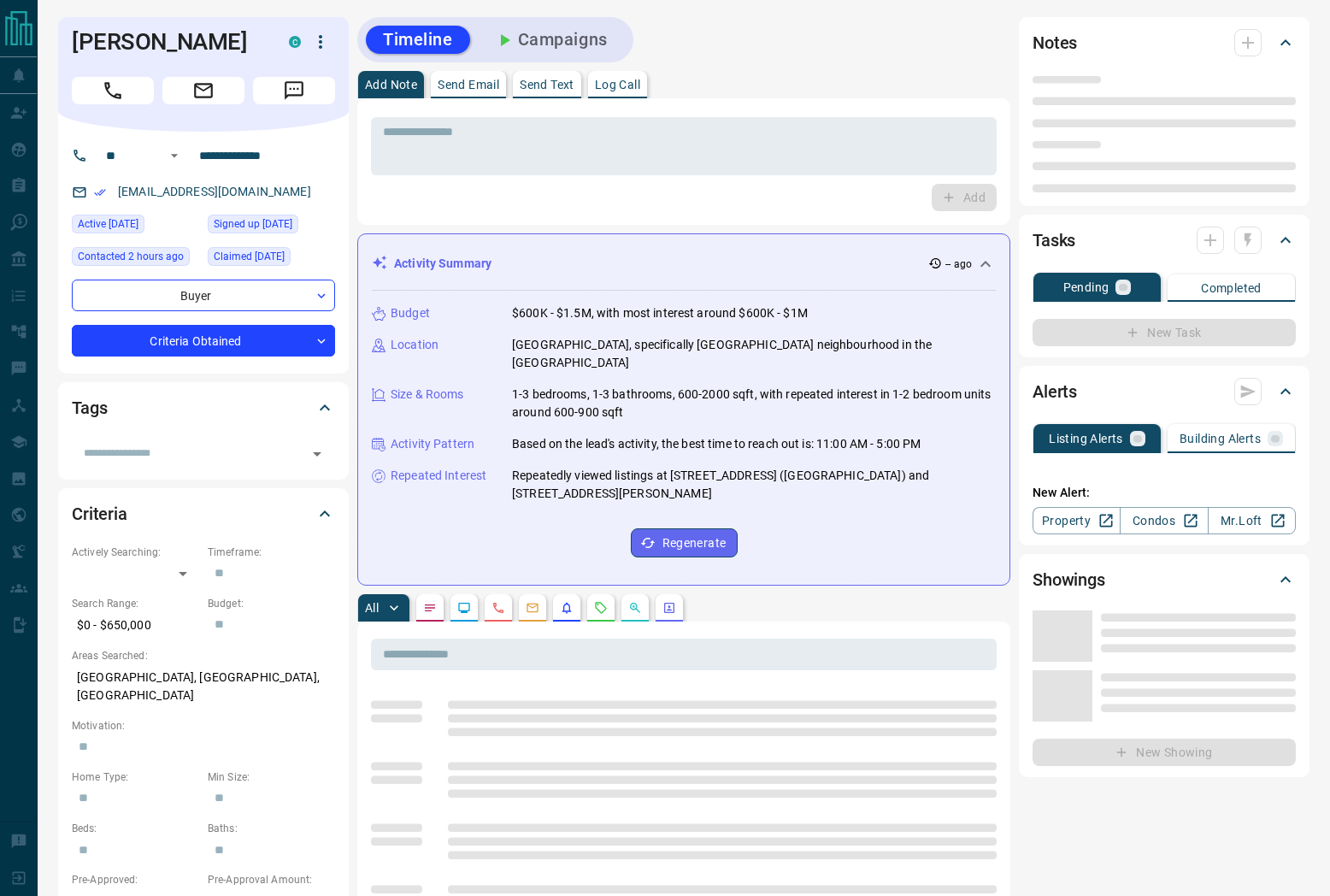  Describe the element at coordinates (1164, 520) in the screenshot. I see `a: Condos` at that location.